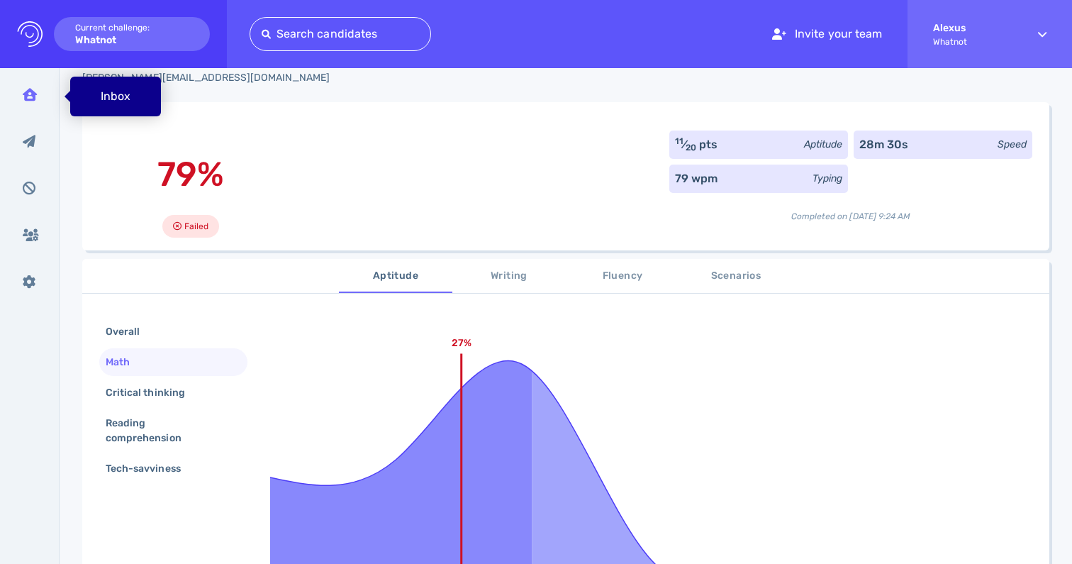 This screenshot has height=564, width=1072. What do you see at coordinates (167, 430) in the screenshot?
I see `div: Reading comprehension` at bounding box center [167, 430].